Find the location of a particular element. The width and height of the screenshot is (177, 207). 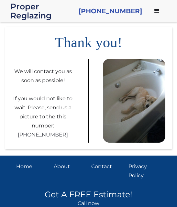

h1: Thank you! is located at coordinates (88, 40).